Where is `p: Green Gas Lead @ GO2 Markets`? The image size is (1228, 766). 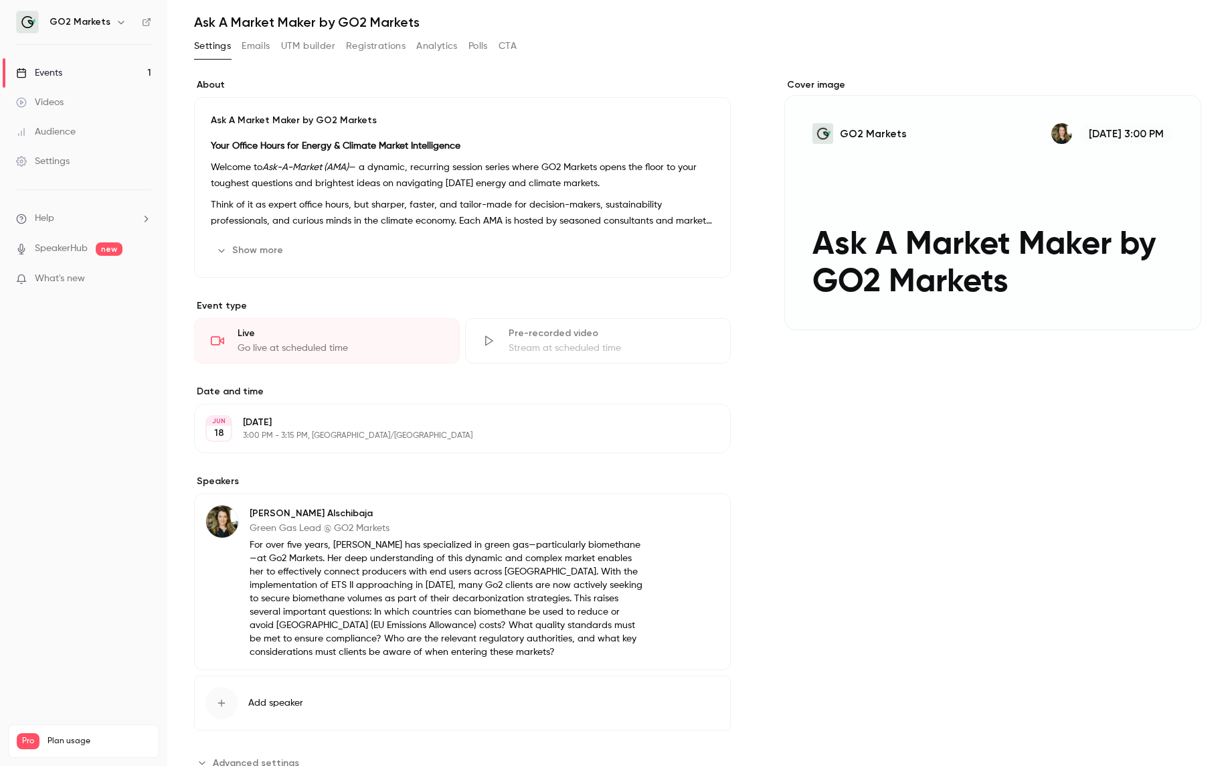 p: Green Gas Lead @ GO2 Markets is located at coordinates (446, 528).